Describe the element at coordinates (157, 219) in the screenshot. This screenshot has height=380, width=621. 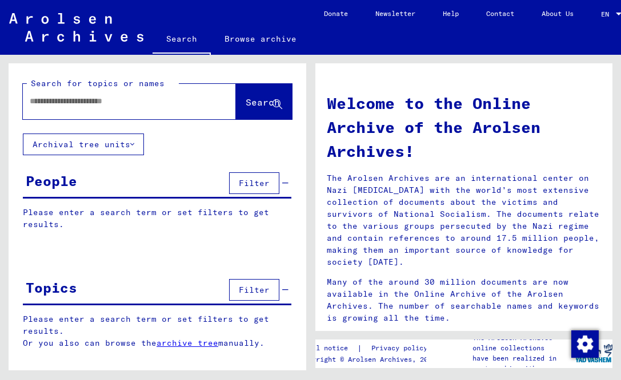
I see `p: Please enter a search term or set filters to get results.` at that location.